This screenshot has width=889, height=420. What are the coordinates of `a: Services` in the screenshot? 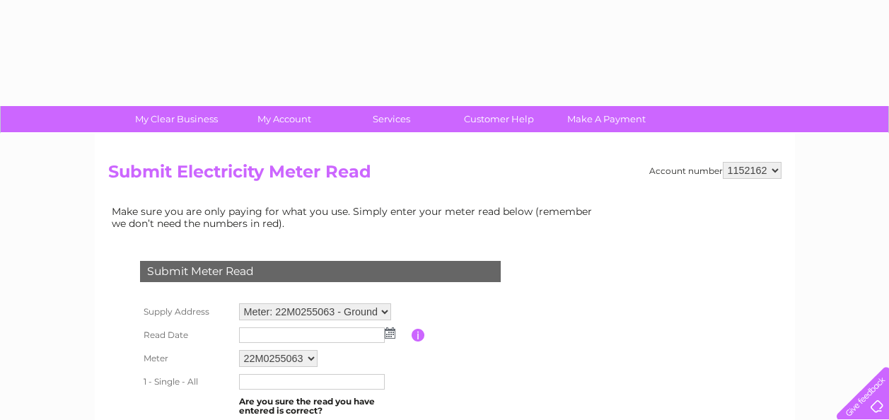 It's located at (391, 119).